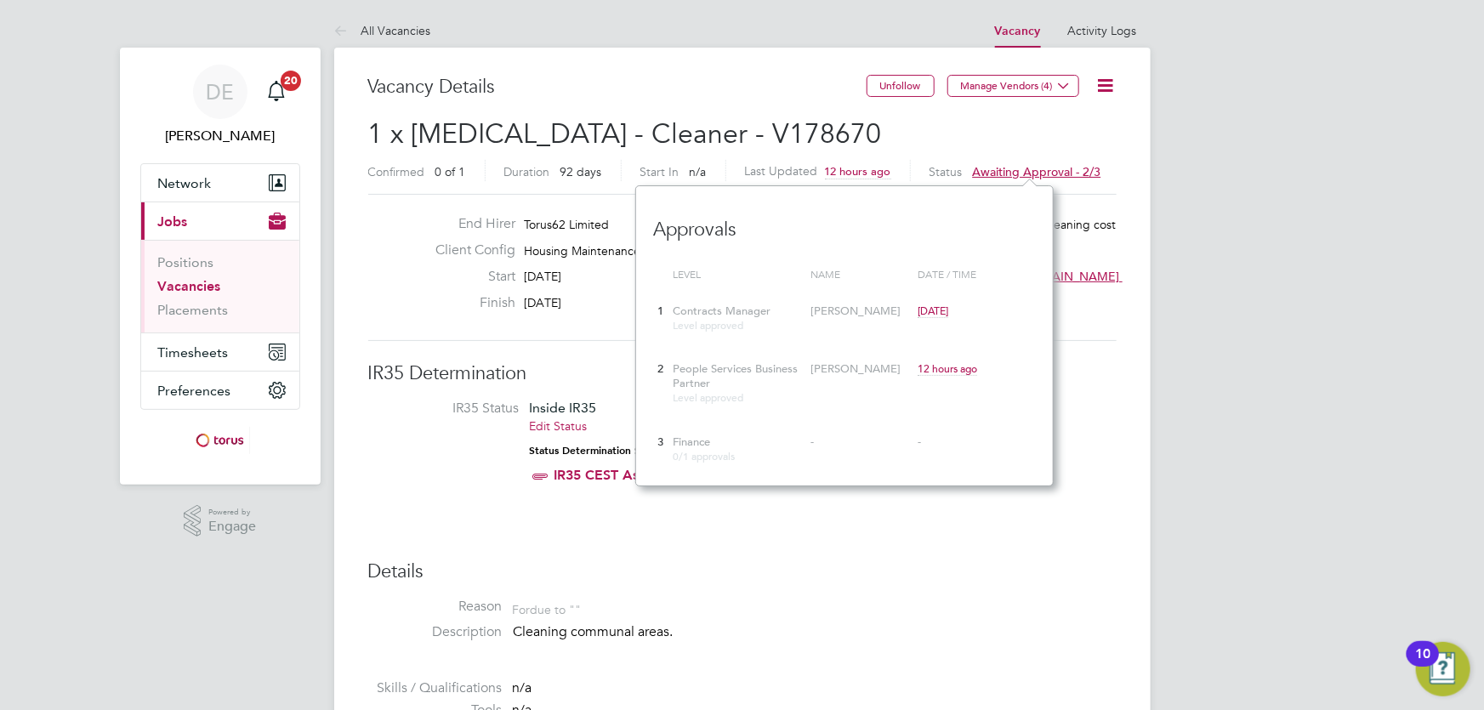 The image size is (1484, 710). I want to click on span: Engage, so click(232, 526).